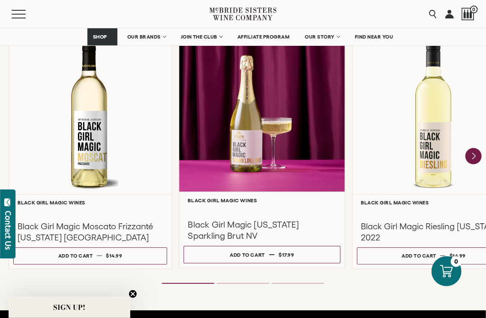 This screenshot has height=318, width=486. Describe the element at coordinates (262, 254) in the screenshot. I see `button: Add to cart $17.99` at that location.